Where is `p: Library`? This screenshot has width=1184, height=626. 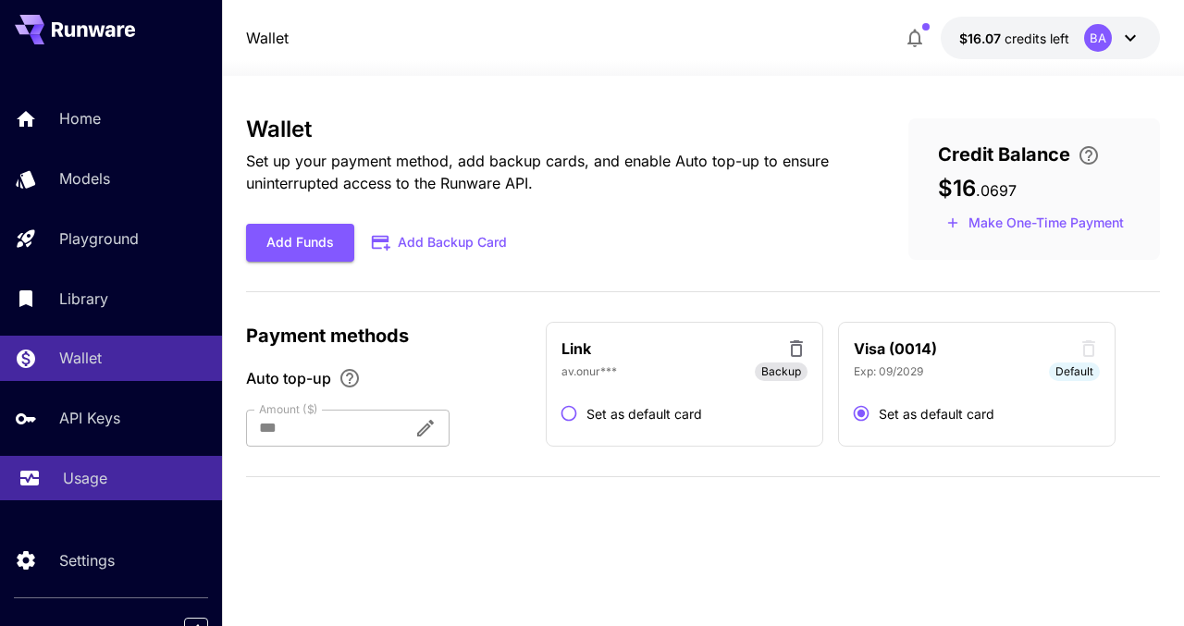 p: Library is located at coordinates (83, 299).